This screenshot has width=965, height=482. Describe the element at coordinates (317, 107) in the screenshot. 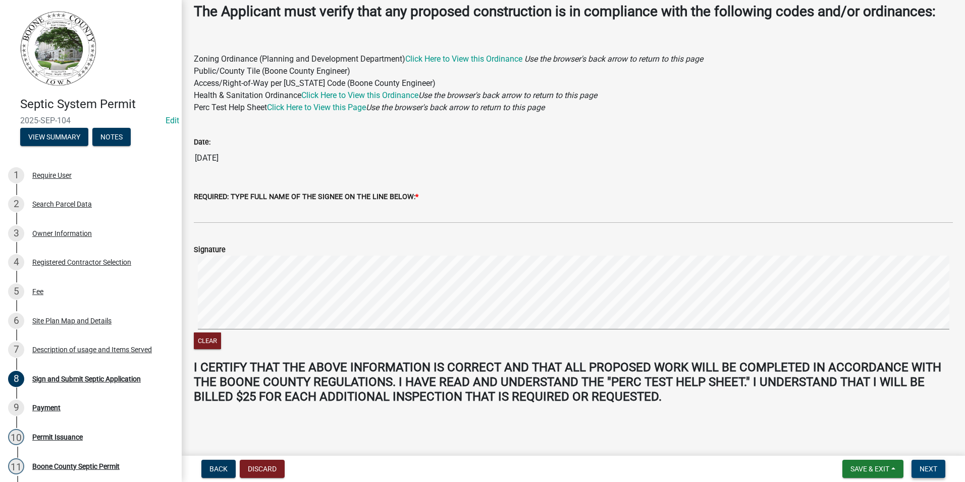

I see `a: Click Here to View this Page` at that location.